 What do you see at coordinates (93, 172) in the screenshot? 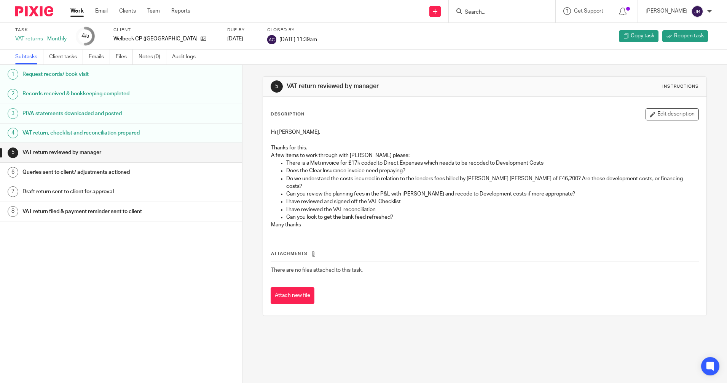
I see `h1: Queries sent to client/ adjustments actioned` at bounding box center [93, 172].